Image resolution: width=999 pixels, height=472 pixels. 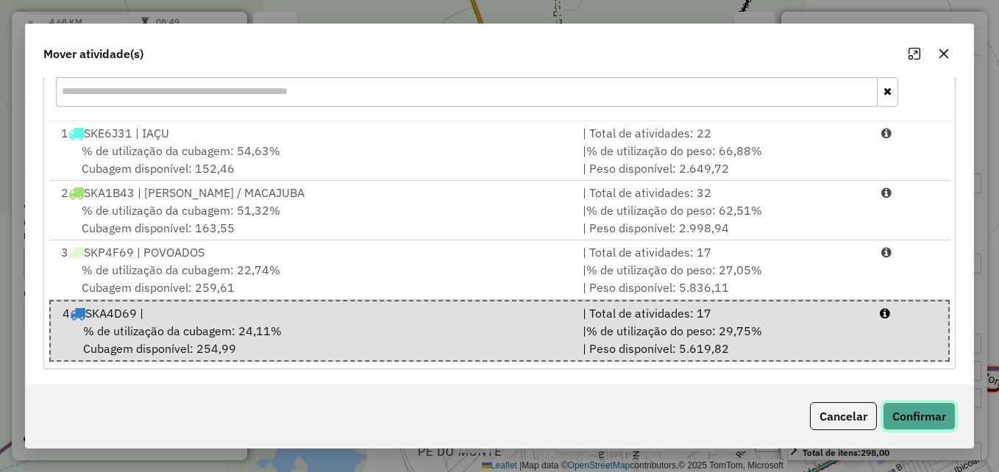 I want to click on span: Mover atividade(s), so click(x=93, y=54).